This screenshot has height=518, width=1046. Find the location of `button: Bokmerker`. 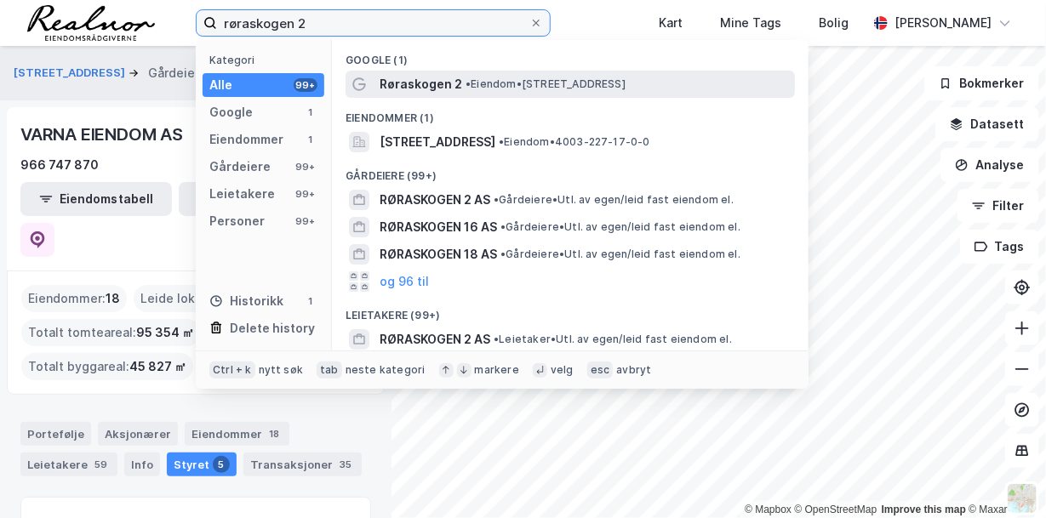

button: Bokmerker is located at coordinates (982, 83).